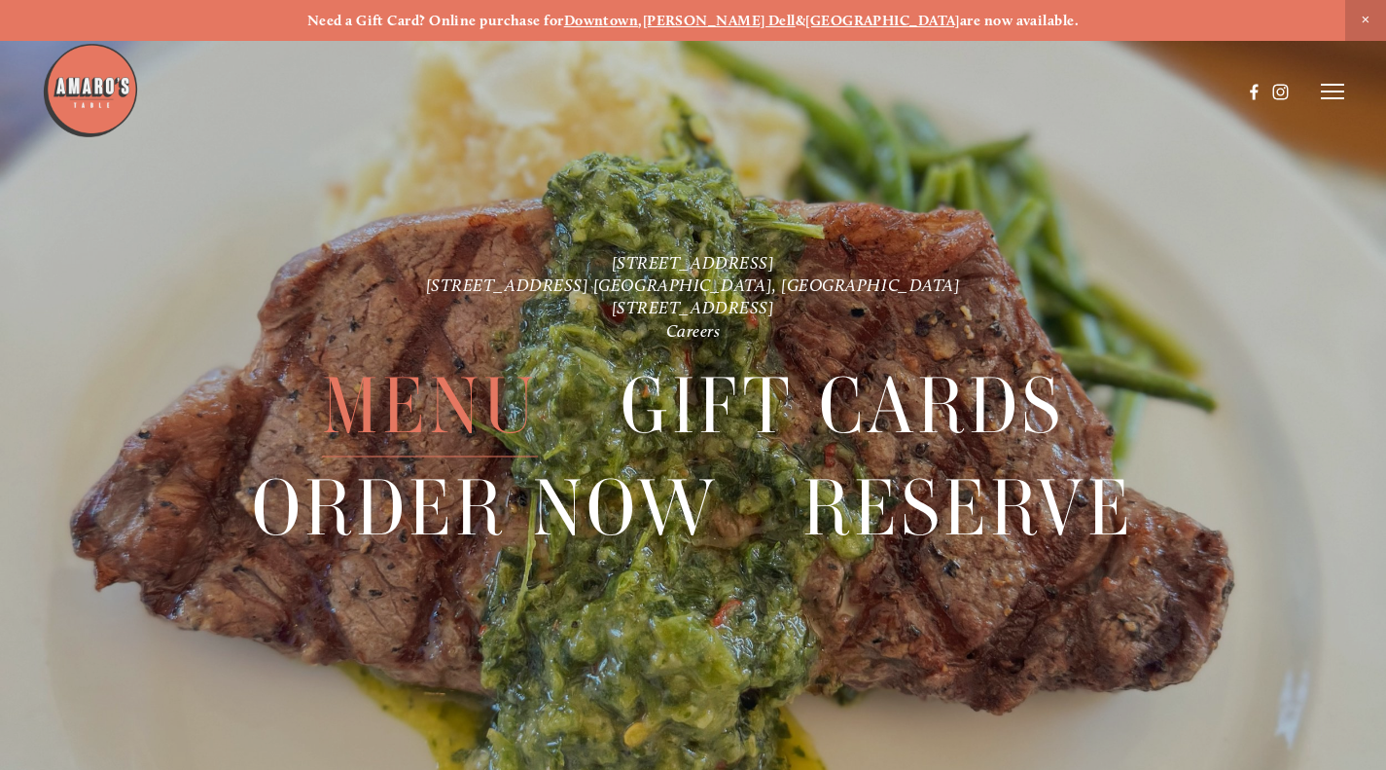  What do you see at coordinates (430, 407) in the screenshot?
I see `a: Menu` at bounding box center [430, 407].